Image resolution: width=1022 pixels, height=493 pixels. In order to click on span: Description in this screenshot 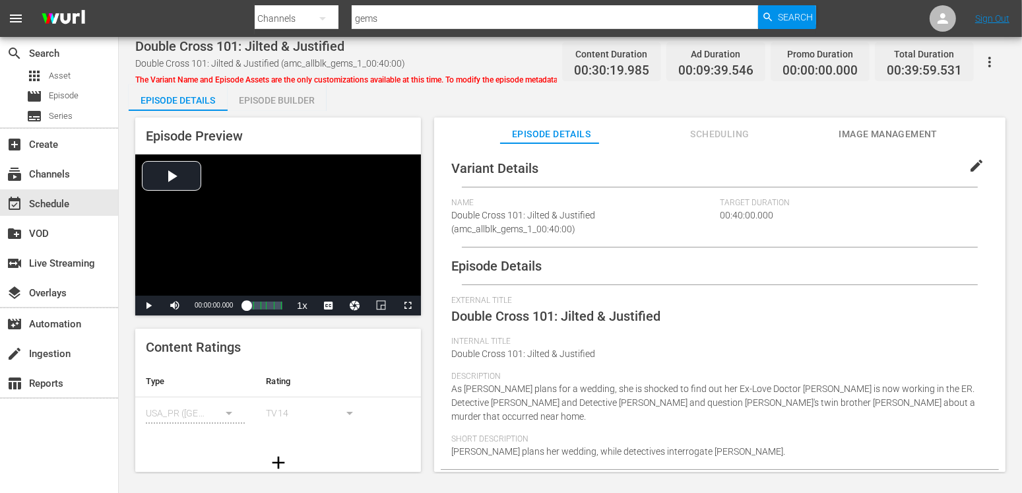, I will do `click(717, 377)`.